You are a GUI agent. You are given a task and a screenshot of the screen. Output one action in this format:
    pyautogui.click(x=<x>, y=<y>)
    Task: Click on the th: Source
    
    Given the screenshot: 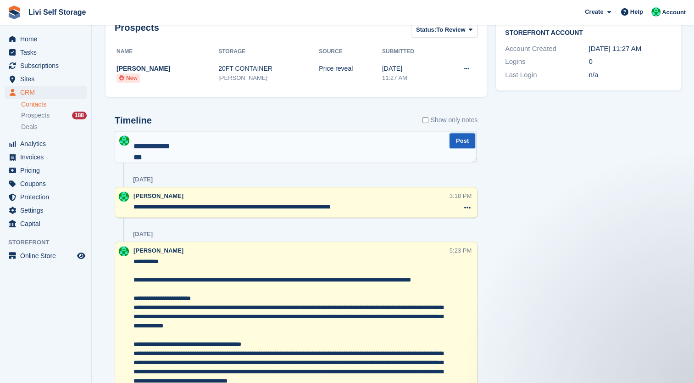 What is the action you would take?
    pyautogui.click(x=350, y=52)
    